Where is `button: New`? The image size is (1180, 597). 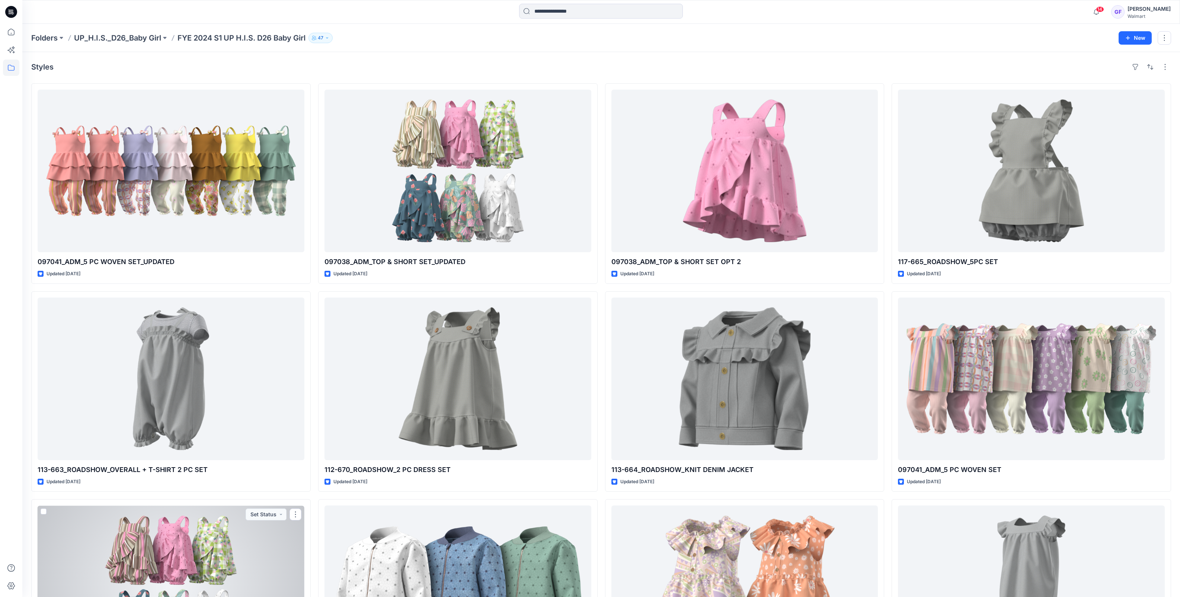 button: New is located at coordinates (1135, 38).